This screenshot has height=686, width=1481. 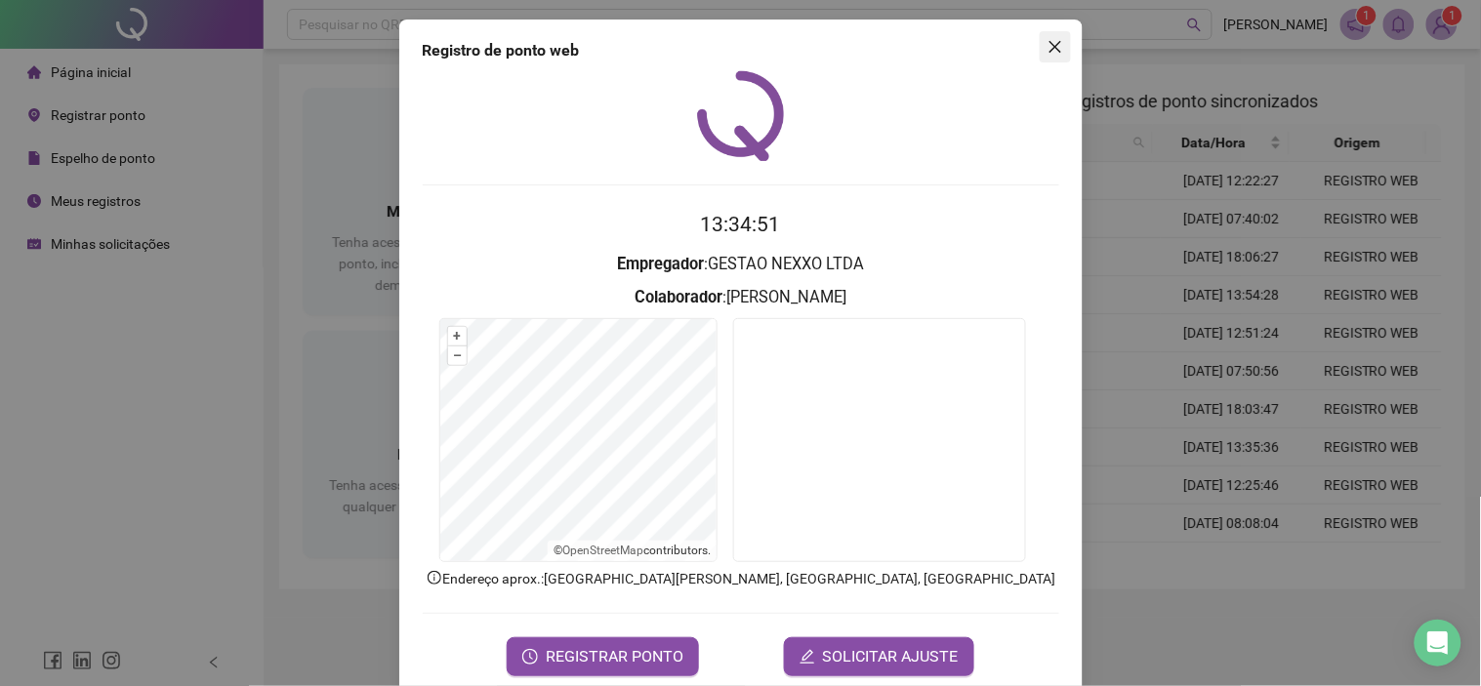 I want to click on button: Close, so click(x=1055, y=47).